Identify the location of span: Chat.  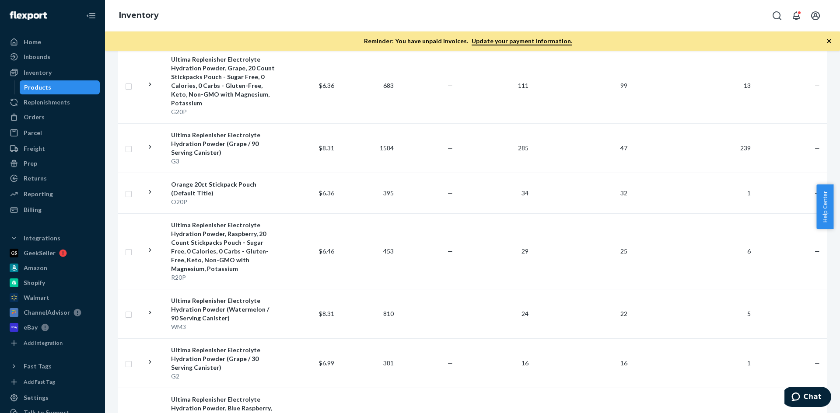
(28, 10).